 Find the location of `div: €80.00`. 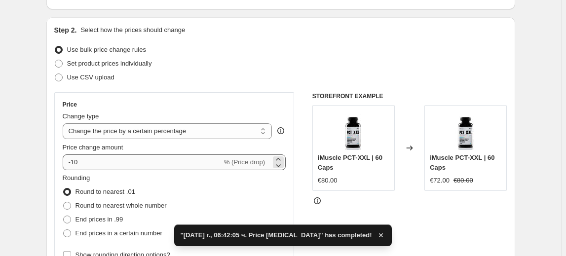

div: €80.00 is located at coordinates (328, 181).